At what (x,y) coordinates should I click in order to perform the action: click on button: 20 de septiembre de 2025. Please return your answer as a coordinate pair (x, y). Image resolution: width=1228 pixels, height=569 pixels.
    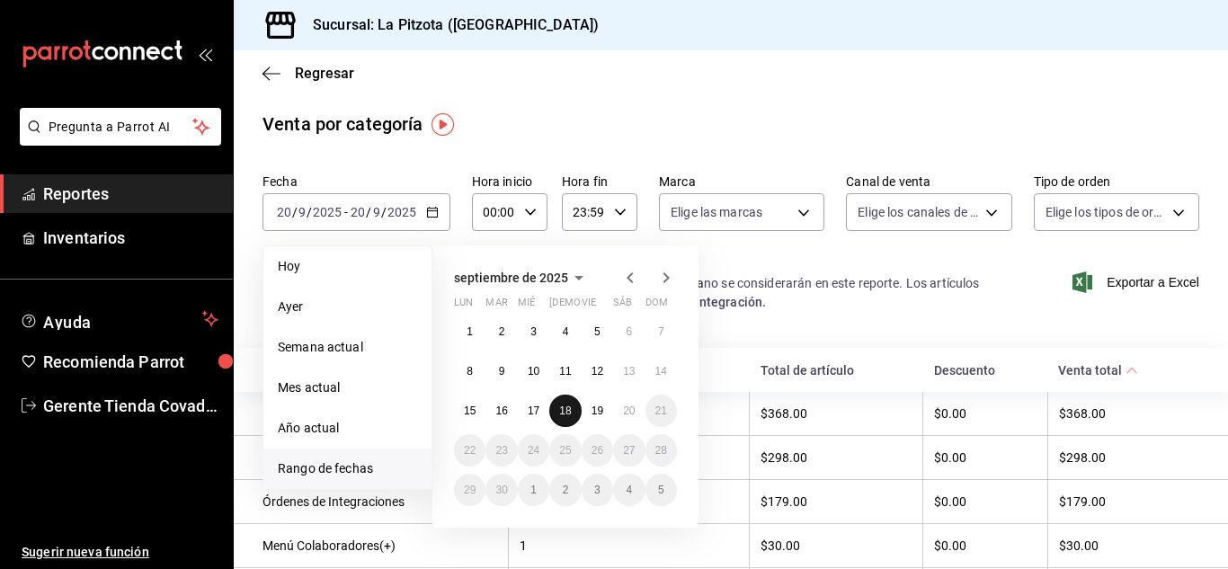
    Looking at the image, I should click on (628, 411).